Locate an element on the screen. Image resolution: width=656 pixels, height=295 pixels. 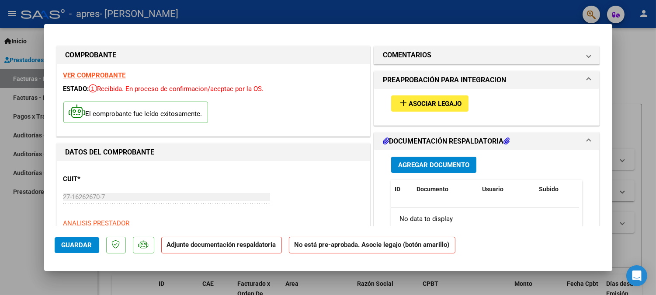
h1: PREAPROBACIÓN PARA INTEGRACION is located at coordinates (445, 80).